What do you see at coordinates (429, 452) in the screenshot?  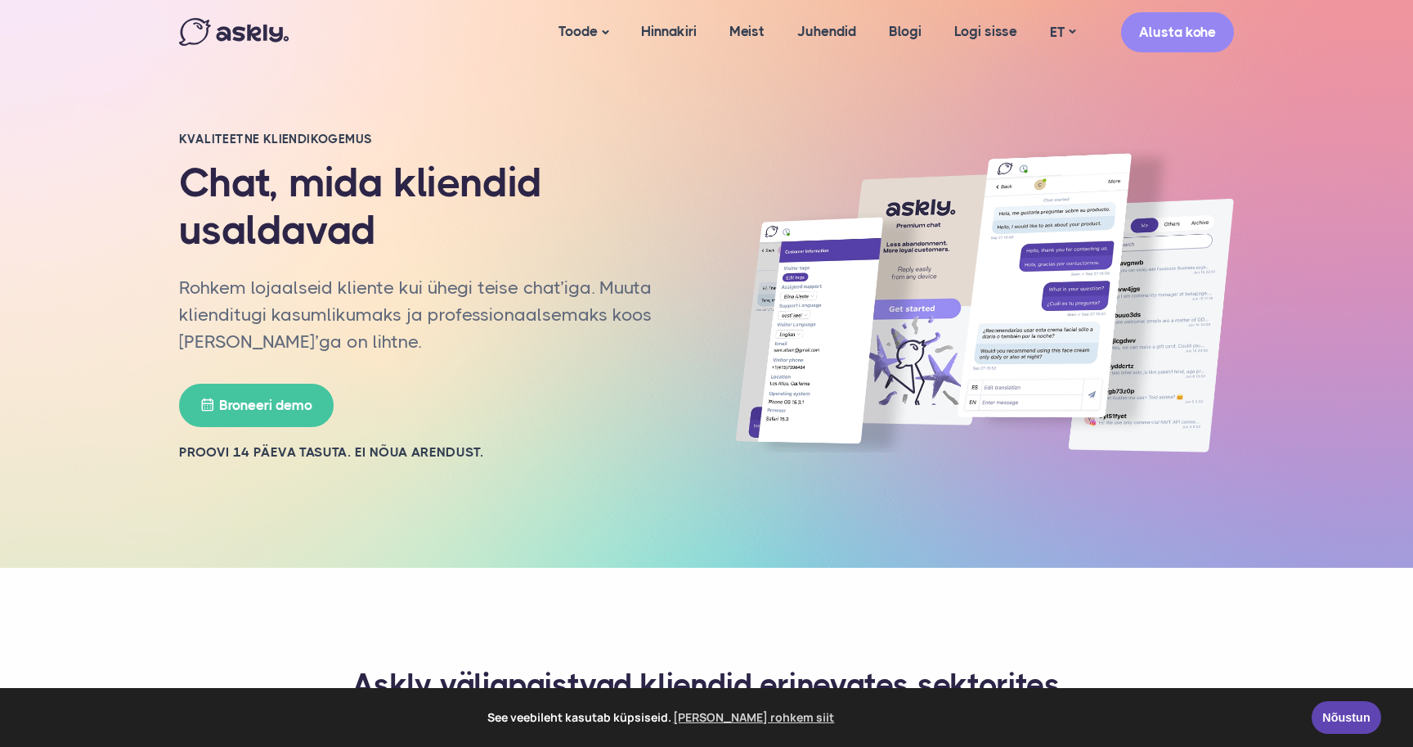 I see `h2: Proovi 14 päeva tasuta. Ei nõua arendust.` at bounding box center [429, 452].